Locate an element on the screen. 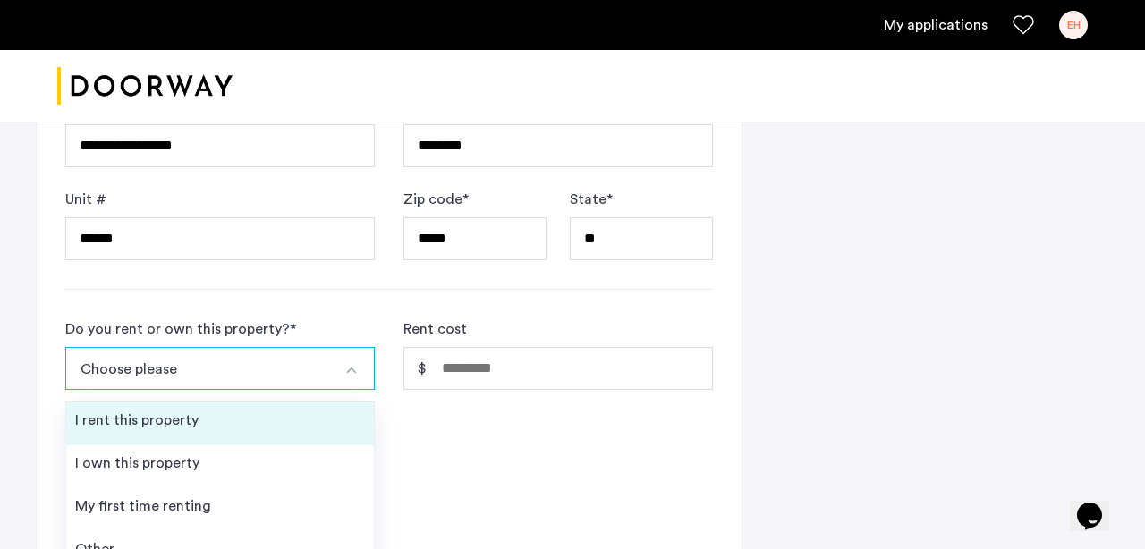  label: Rent cost is located at coordinates (435, 329).